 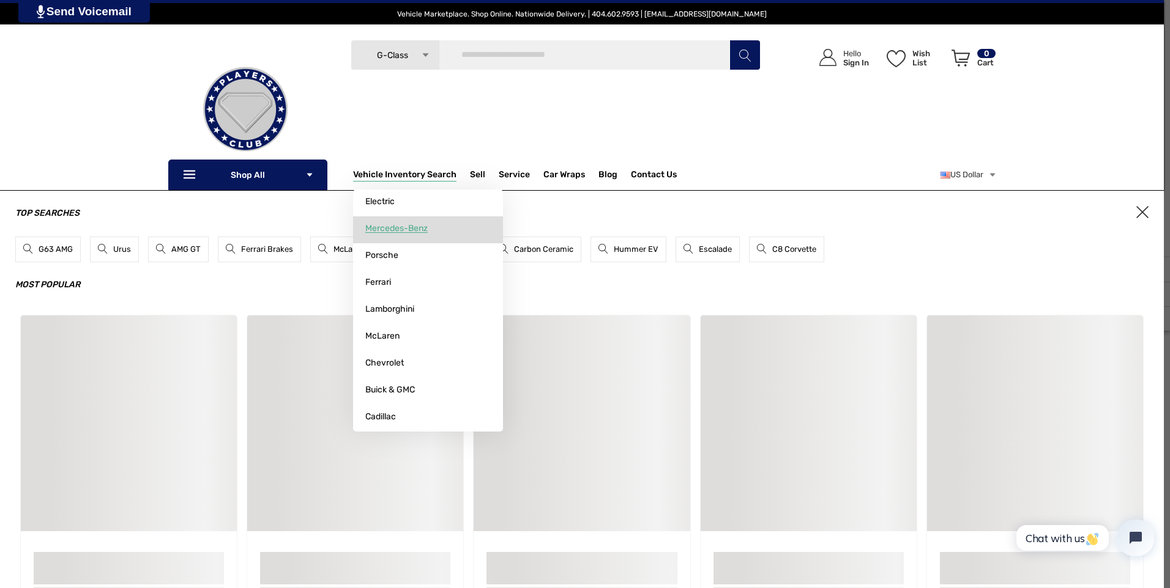 I want to click on a: Carbon Ceramic, so click(x=536, y=250).